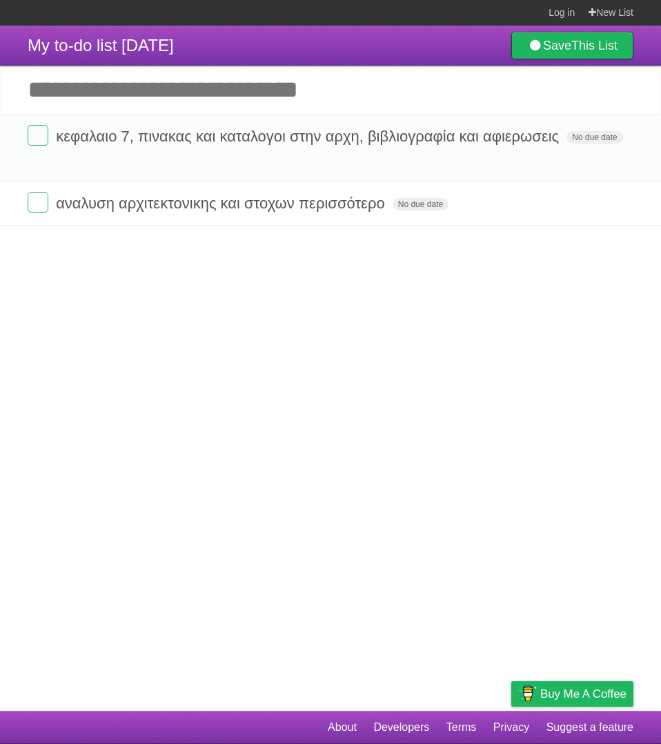 The width and height of the screenshot is (661, 744). I want to click on span: κεφαλαιο 7, πινακας και καταλογοι στην αρχη, βιβλιογραφία και αφιερωσεις, so click(309, 136).